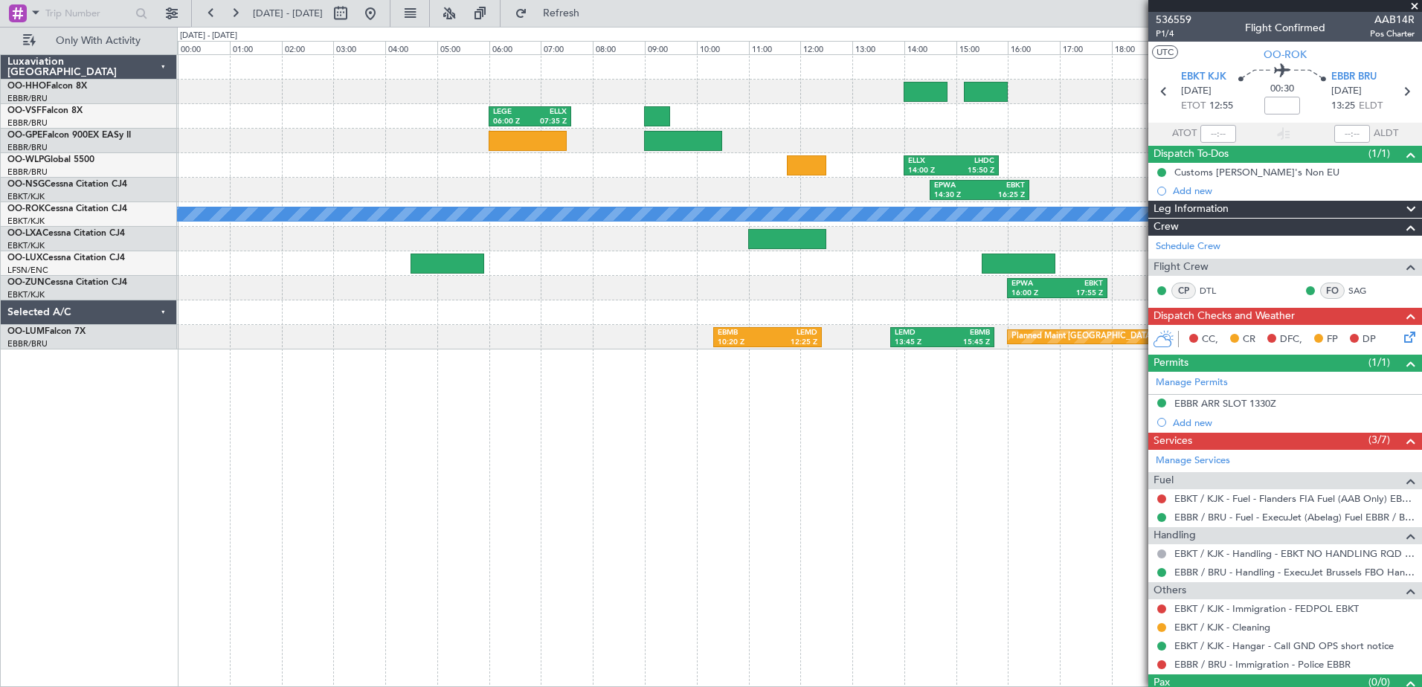 Image resolution: width=1422 pixels, height=687 pixels. Describe the element at coordinates (1170, 363) in the screenshot. I see `span: Permits` at that location.